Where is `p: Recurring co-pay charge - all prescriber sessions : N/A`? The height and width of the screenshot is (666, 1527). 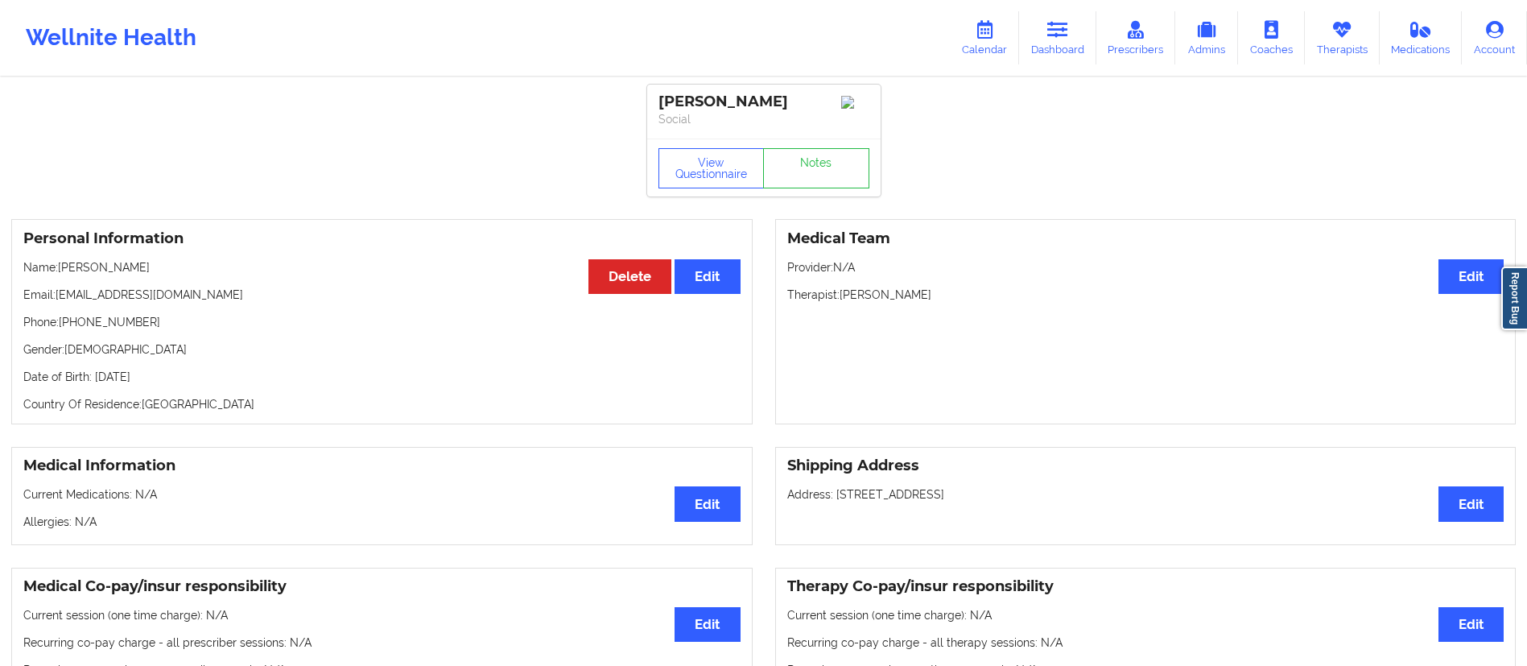
p: Recurring co-pay charge - all prescriber sessions : N/A is located at coordinates (382, 642).